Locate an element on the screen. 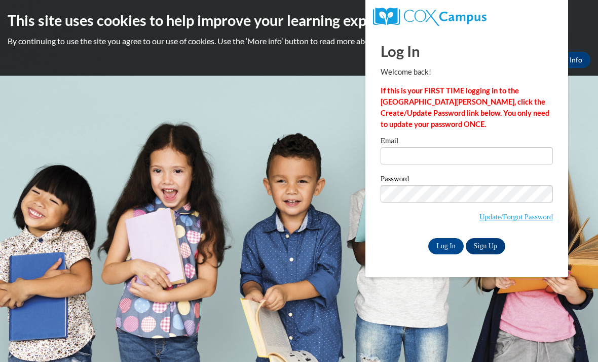 This screenshot has height=362, width=598. img: COX Campus is located at coordinates (430, 17).